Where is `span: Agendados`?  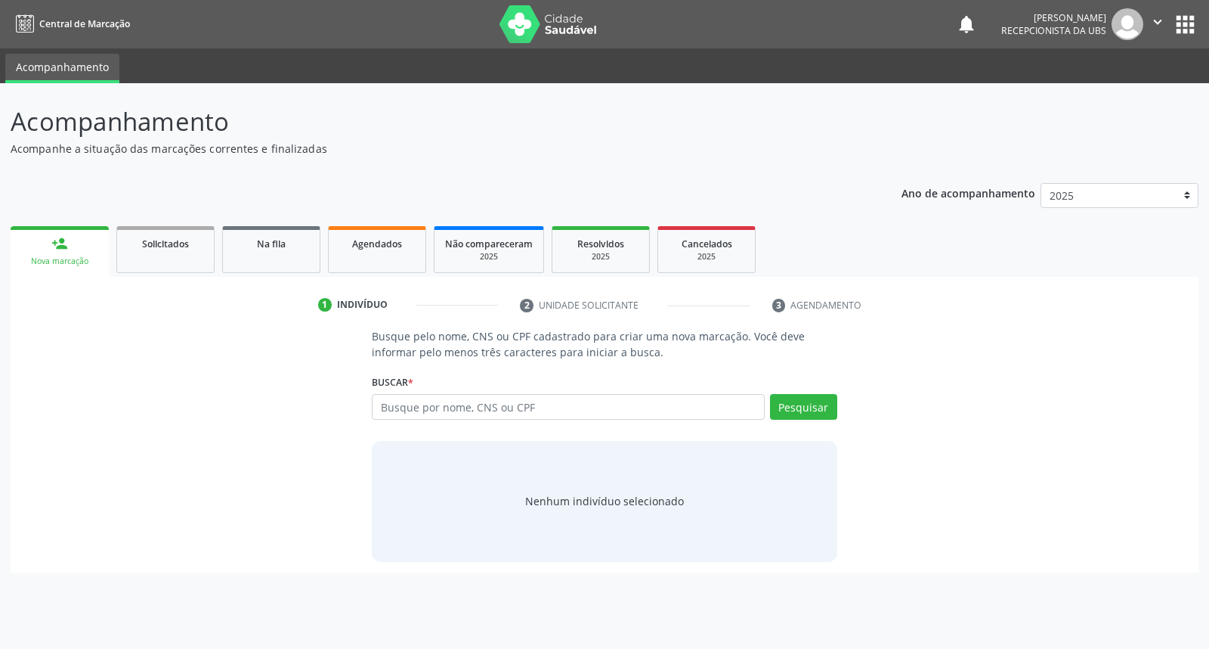
span: Agendados is located at coordinates (377, 243).